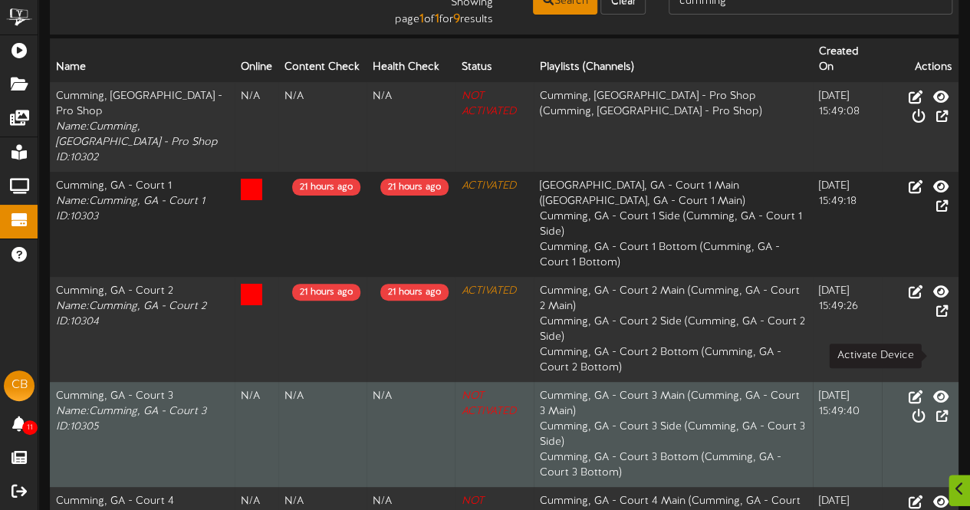  What do you see at coordinates (142, 60) in the screenshot?
I see `th: Name` at bounding box center [142, 60].